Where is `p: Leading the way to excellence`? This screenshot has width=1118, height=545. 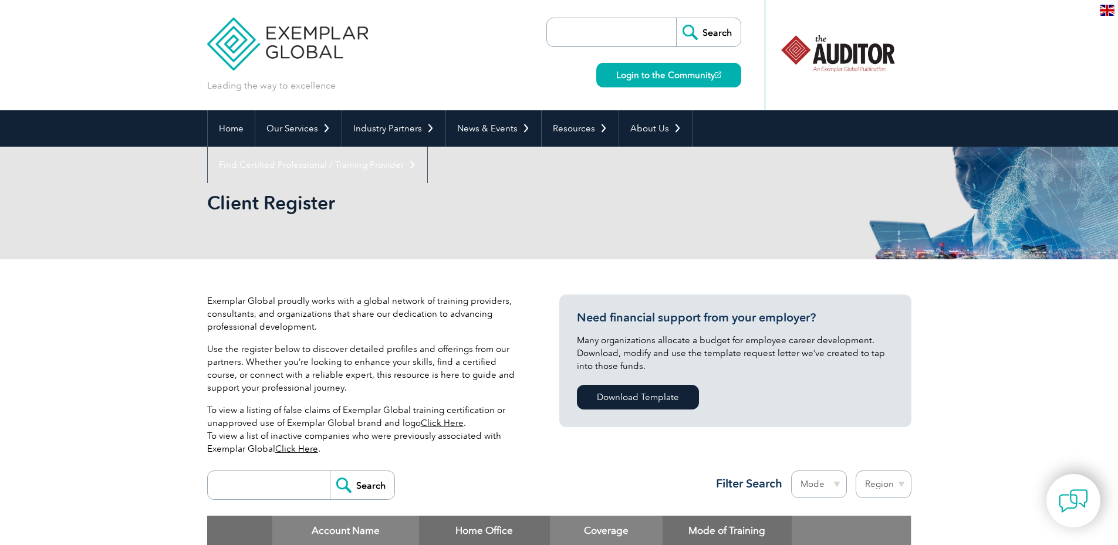 p: Leading the way to excellence is located at coordinates (271, 86).